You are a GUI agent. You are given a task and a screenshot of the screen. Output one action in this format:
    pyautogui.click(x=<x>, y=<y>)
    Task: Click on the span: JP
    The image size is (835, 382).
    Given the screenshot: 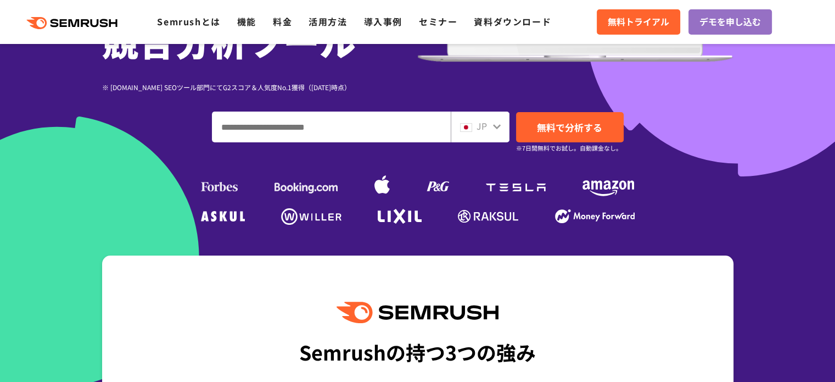 What is the action you would take?
    pyautogui.click(x=482, y=126)
    